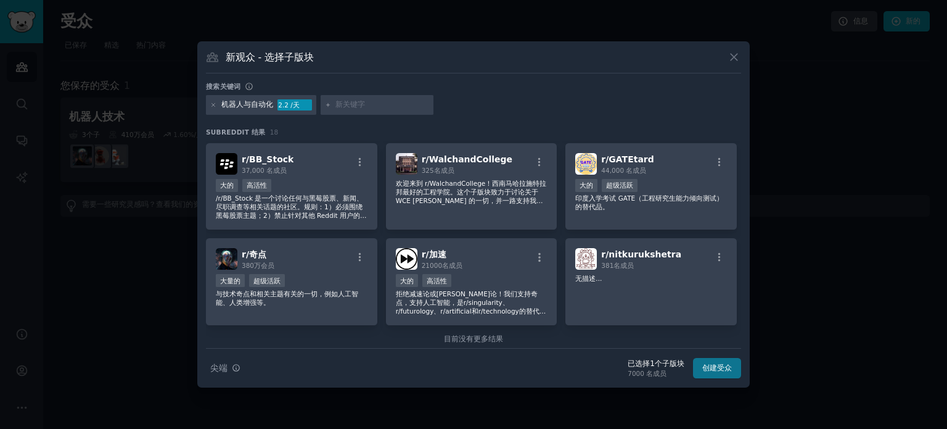 This screenshot has width=947, height=429. Describe the element at coordinates (287, 298) in the screenshot. I see `font: 与技术奇点和相关主题有关的一切，例如人工智能、人类增强等。` at that location.